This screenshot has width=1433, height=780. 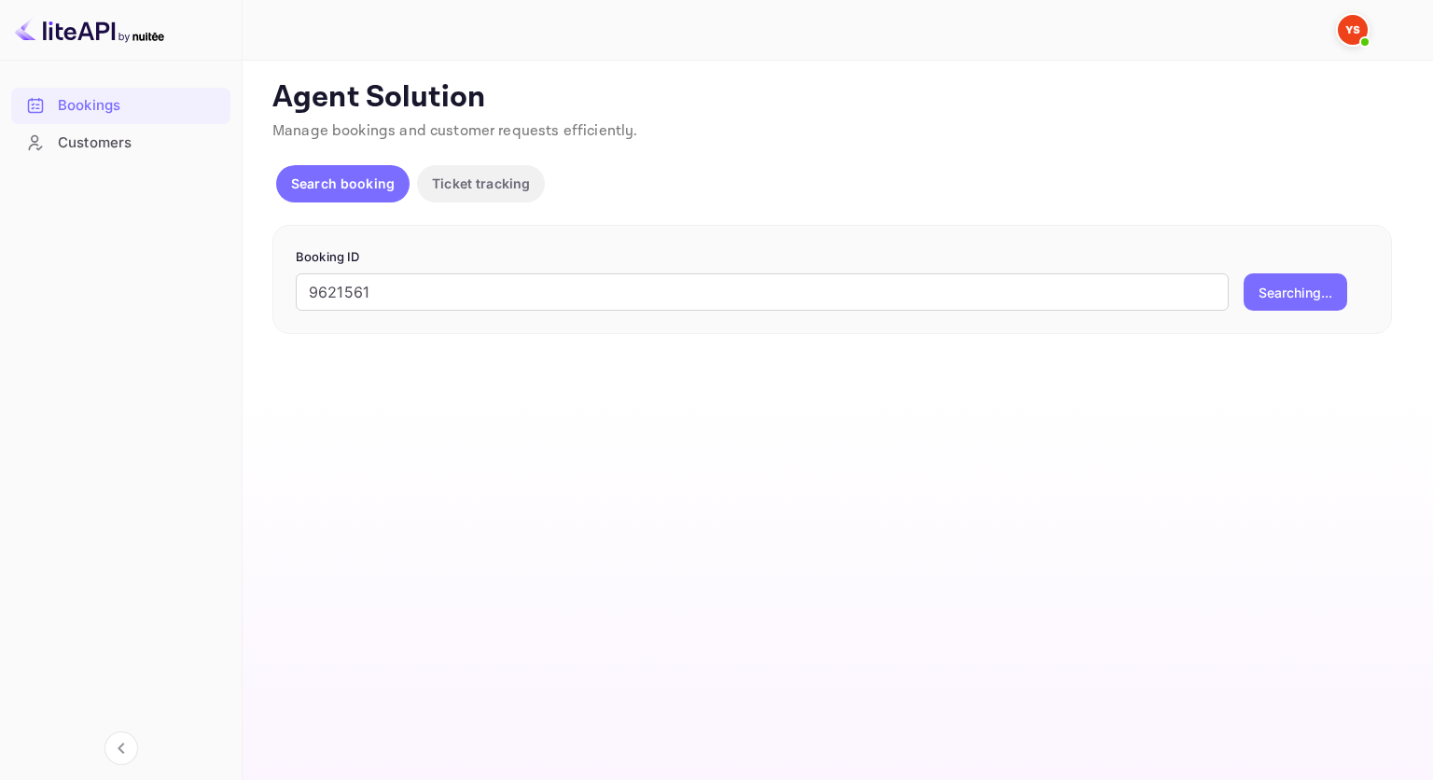 What do you see at coordinates (342, 183) in the screenshot?
I see `p: Search booking` at bounding box center [342, 183].